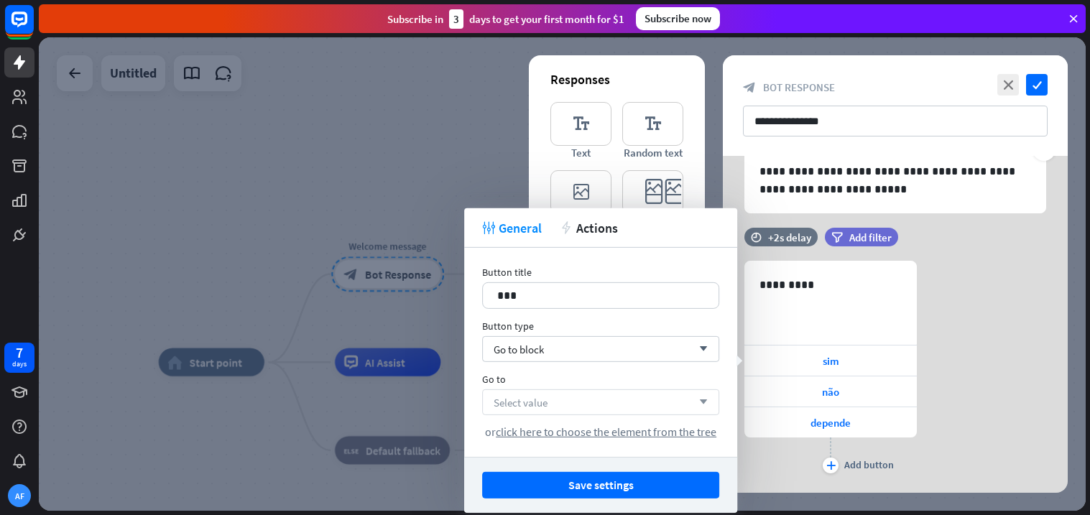 The width and height of the screenshot is (1090, 515). I want to click on i: check, so click(1037, 85).